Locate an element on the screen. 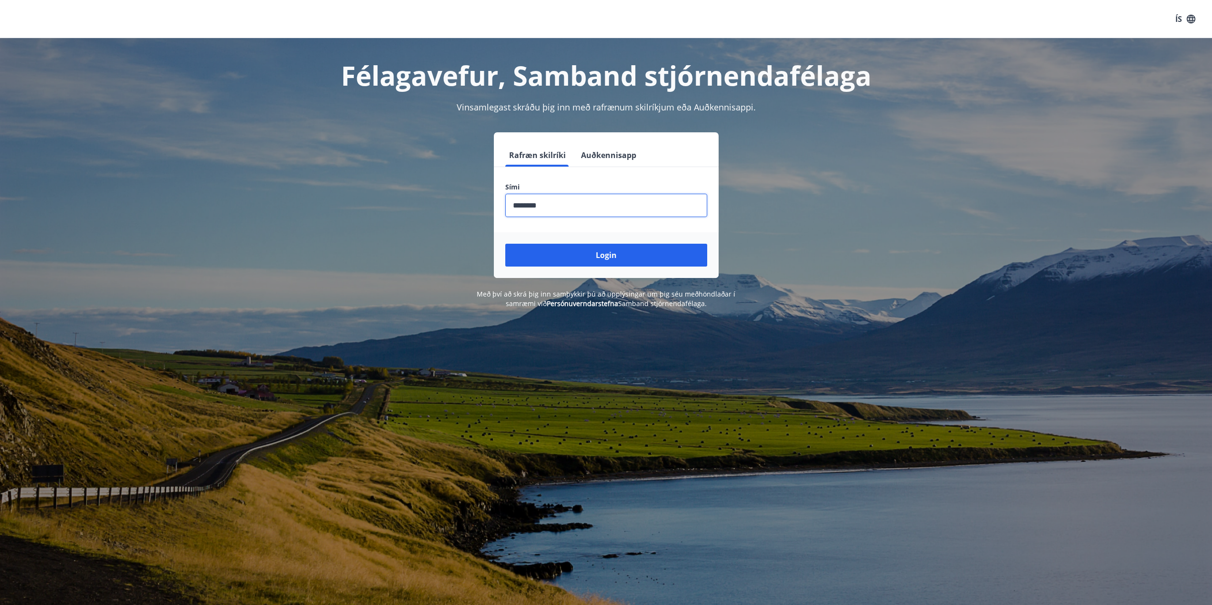 The width and height of the screenshot is (1212, 605). button: Login is located at coordinates (606, 255).